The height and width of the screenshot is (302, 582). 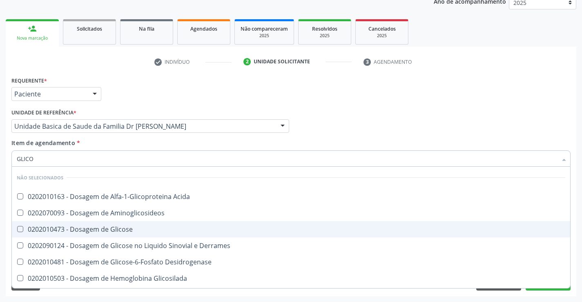 What do you see at coordinates (89, 29) in the screenshot?
I see `span: Solicitados` at bounding box center [89, 29].